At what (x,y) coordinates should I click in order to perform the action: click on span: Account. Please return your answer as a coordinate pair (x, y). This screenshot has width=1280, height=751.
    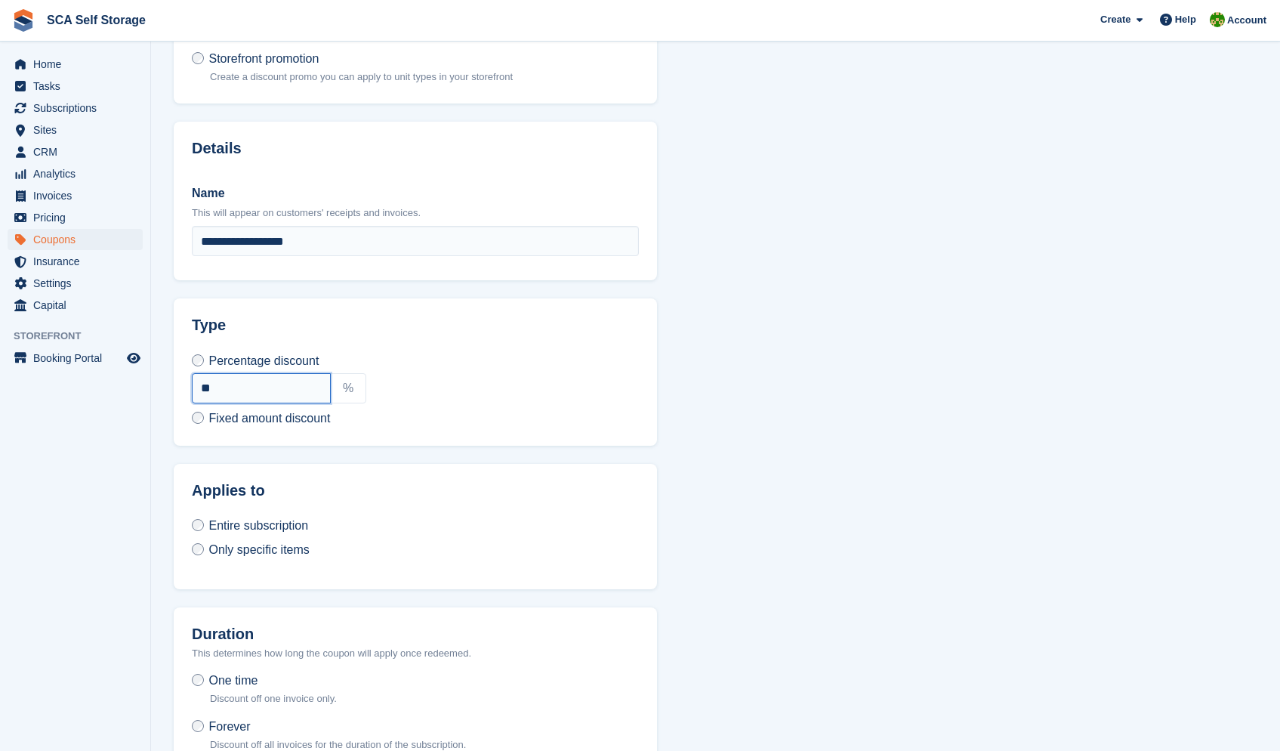
    Looking at the image, I should click on (1247, 20).